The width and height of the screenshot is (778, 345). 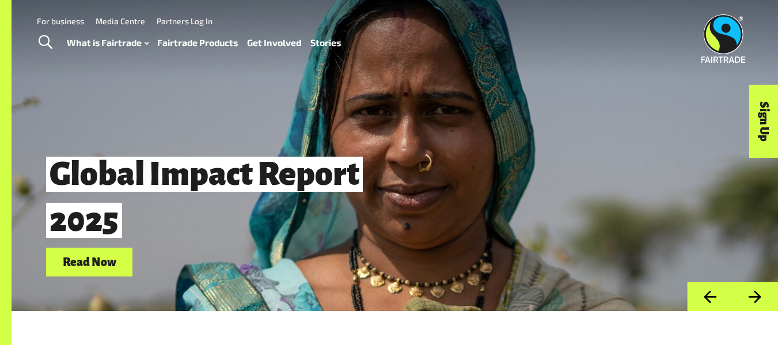 I want to click on span: Global Impact Report 2025, so click(x=204, y=197).